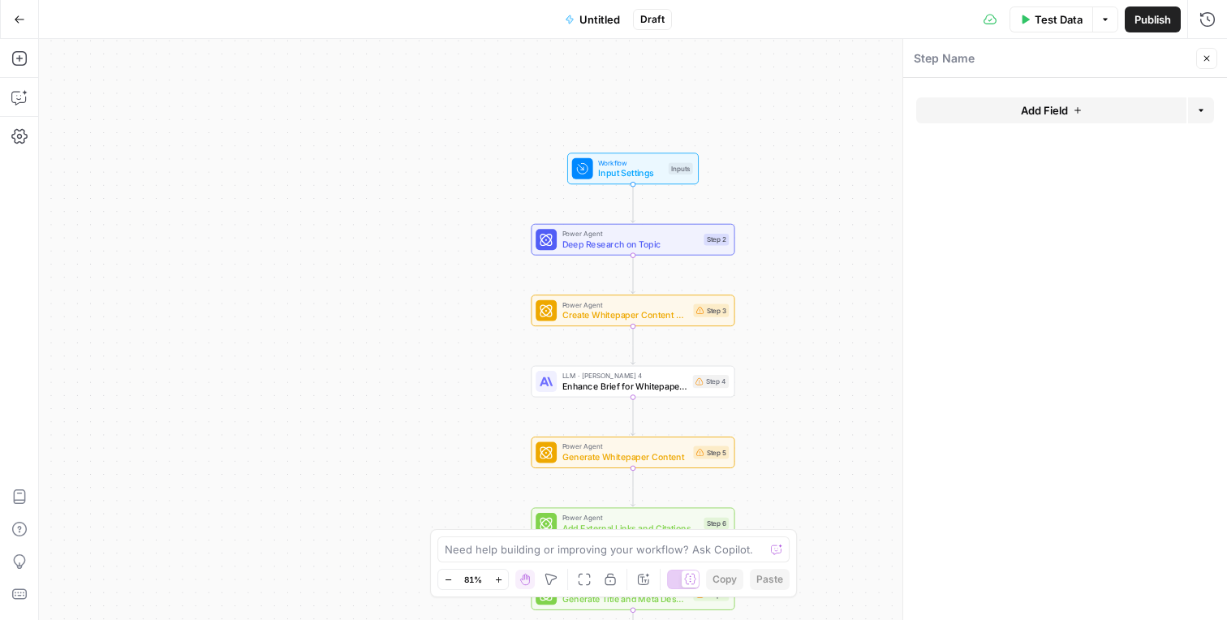 This screenshot has height=620, width=1227. I want to click on div: Step 6, so click(716, 524).